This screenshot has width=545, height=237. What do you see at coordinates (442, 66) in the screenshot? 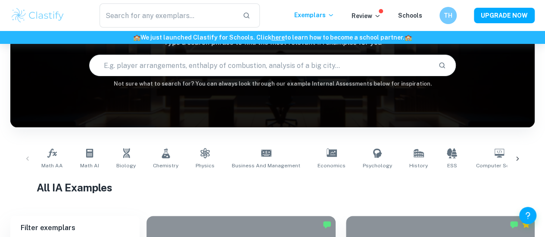
I see `button: Search` at bounding box center [442, 66].